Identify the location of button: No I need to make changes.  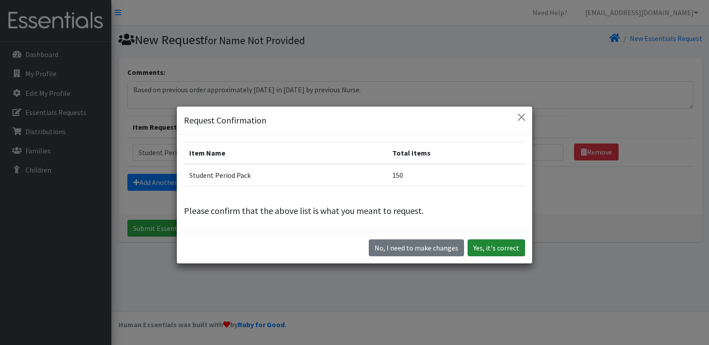
(417, 248).